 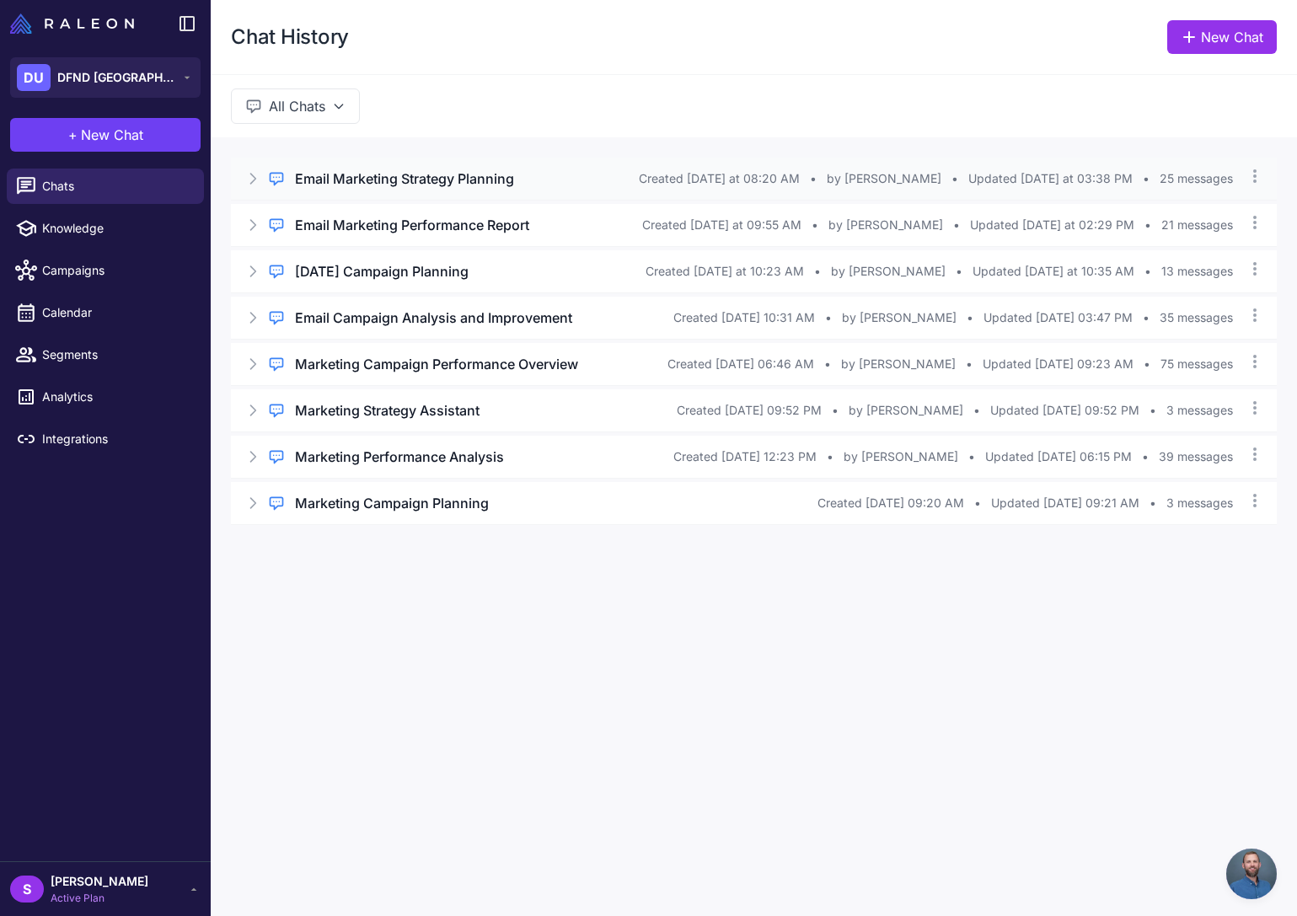 I want to click on span: Campaigns, so click(x=116, y=271).